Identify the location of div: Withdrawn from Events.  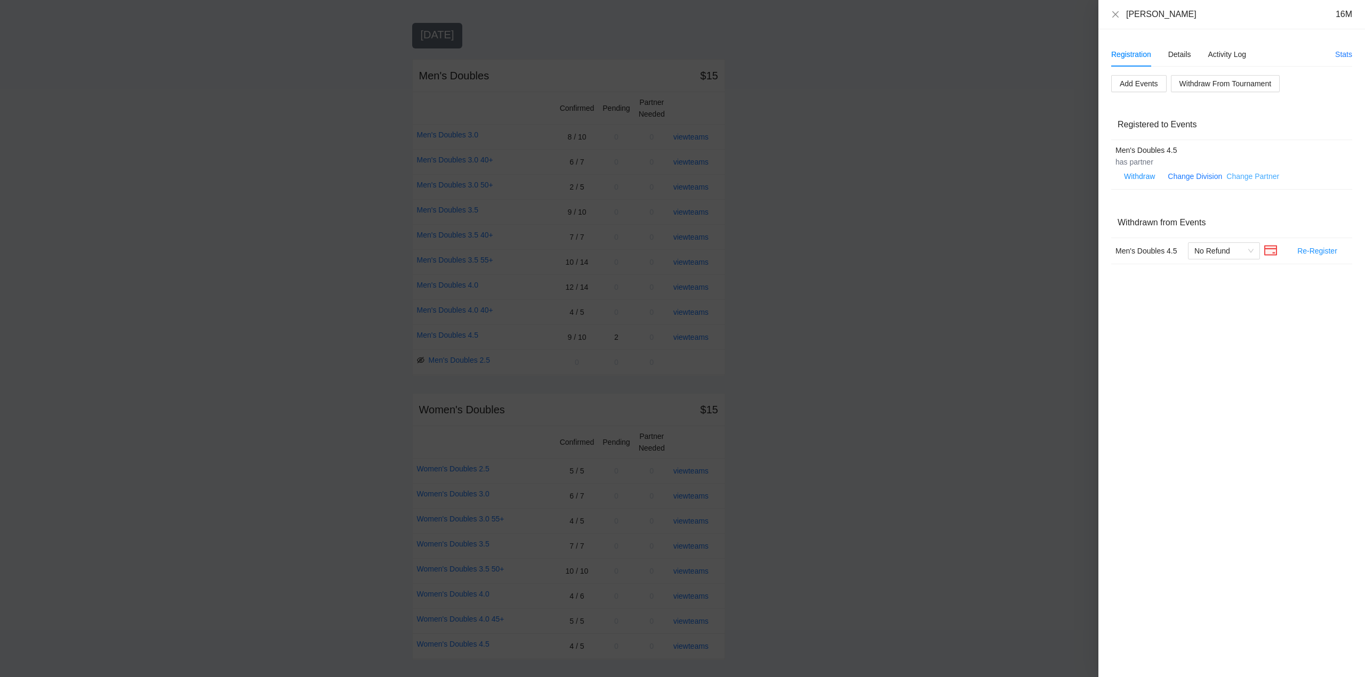
(1231, 222).